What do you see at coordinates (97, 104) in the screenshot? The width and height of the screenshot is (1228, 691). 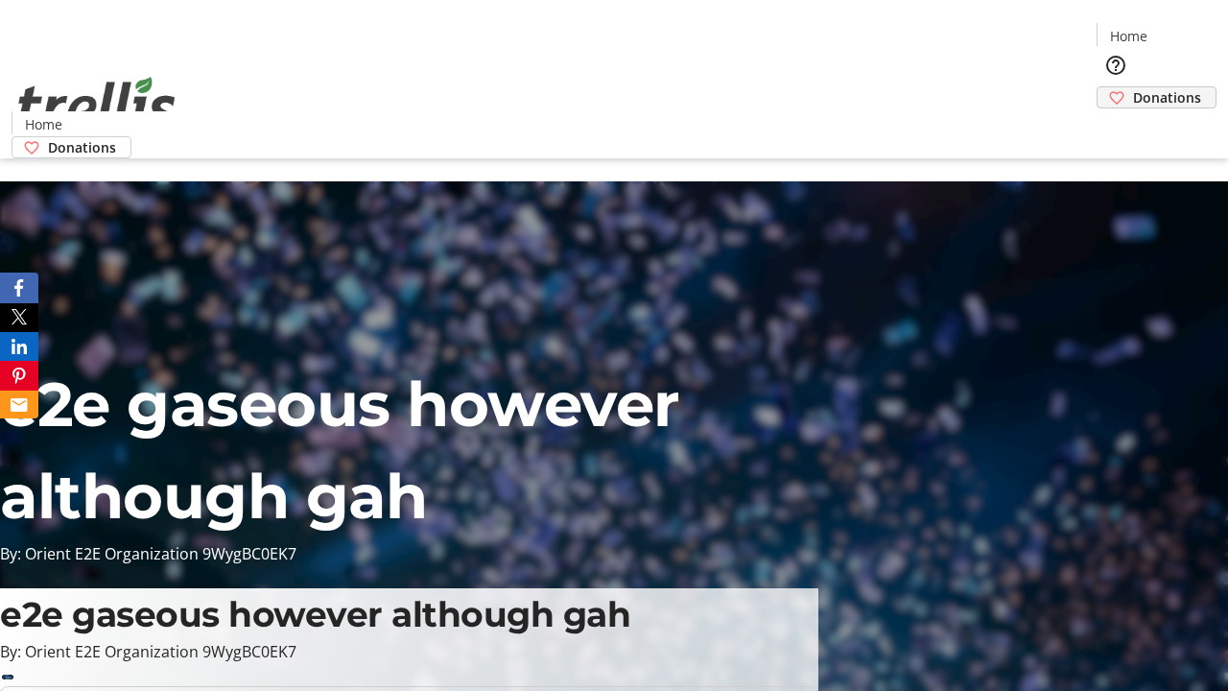 I see `img: Orient E2E Organization 9WygBC0EK7's Logo` at bounding box center [97, 104].